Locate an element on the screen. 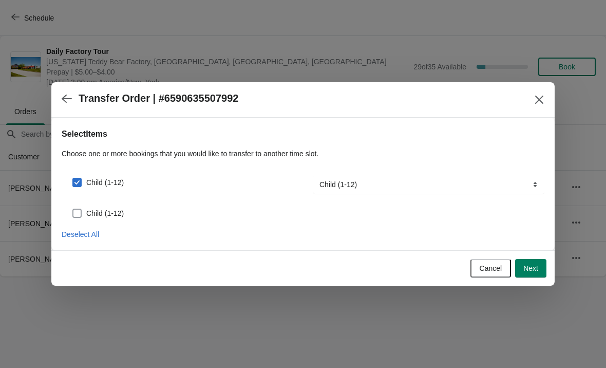 This screenshot has width=606, height=368. p: Choose one or more bookings that you would like to transfer to another time slot. is located at coordinates (303, 154).